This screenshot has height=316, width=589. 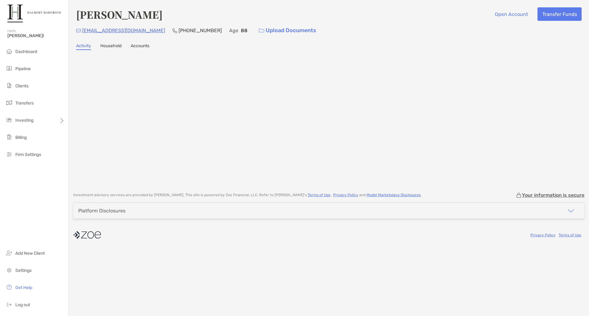 I want to click on span: Dashboard, so click(x=26, y=52).